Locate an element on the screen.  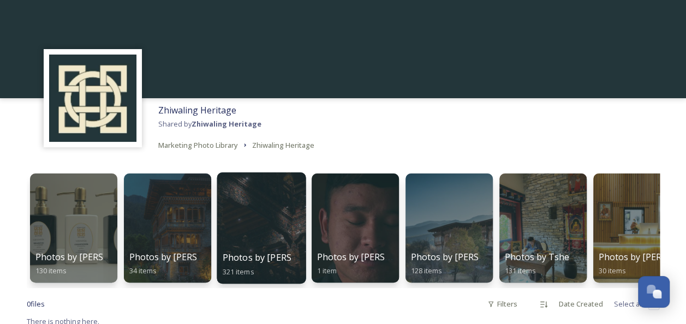
div: Date Created is located at coordinates (580, 304).